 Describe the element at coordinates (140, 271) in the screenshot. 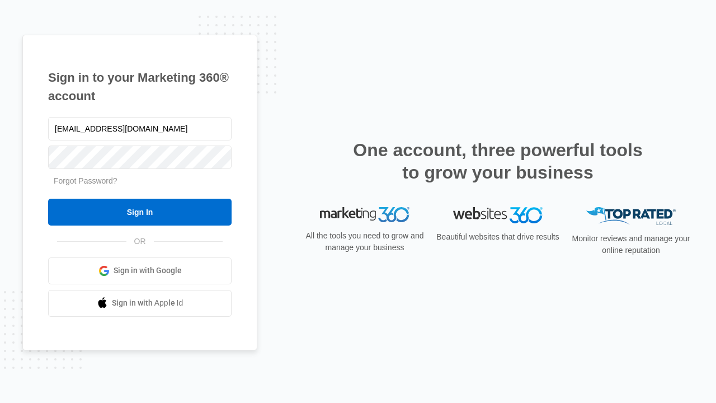

I see `a: Sign in with Google` at that location.